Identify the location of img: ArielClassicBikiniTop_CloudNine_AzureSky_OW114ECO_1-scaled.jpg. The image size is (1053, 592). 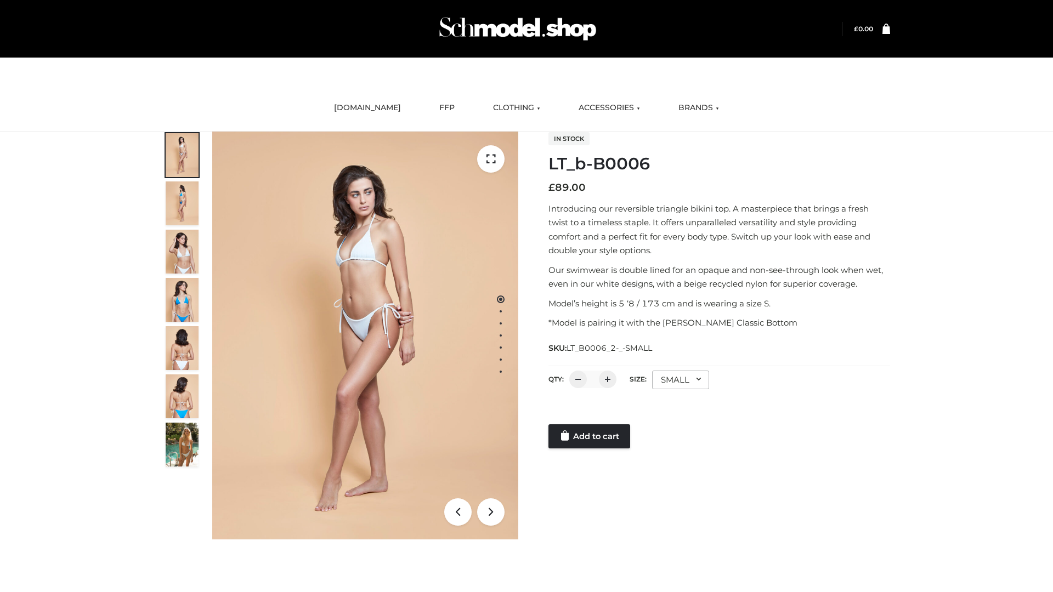
(182, 155).